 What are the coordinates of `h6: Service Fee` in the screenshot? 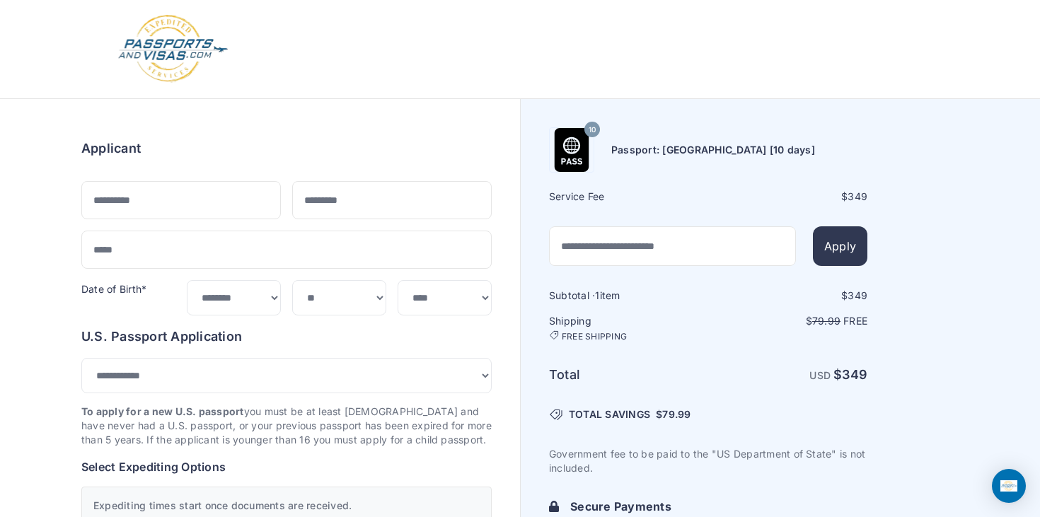 It's located at (628, 197).